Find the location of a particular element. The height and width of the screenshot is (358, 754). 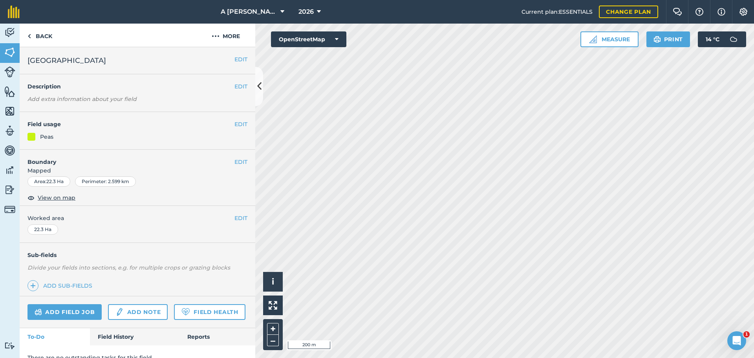

span: Current plan : ESSENTIALS is located at coordinates (557, 12).